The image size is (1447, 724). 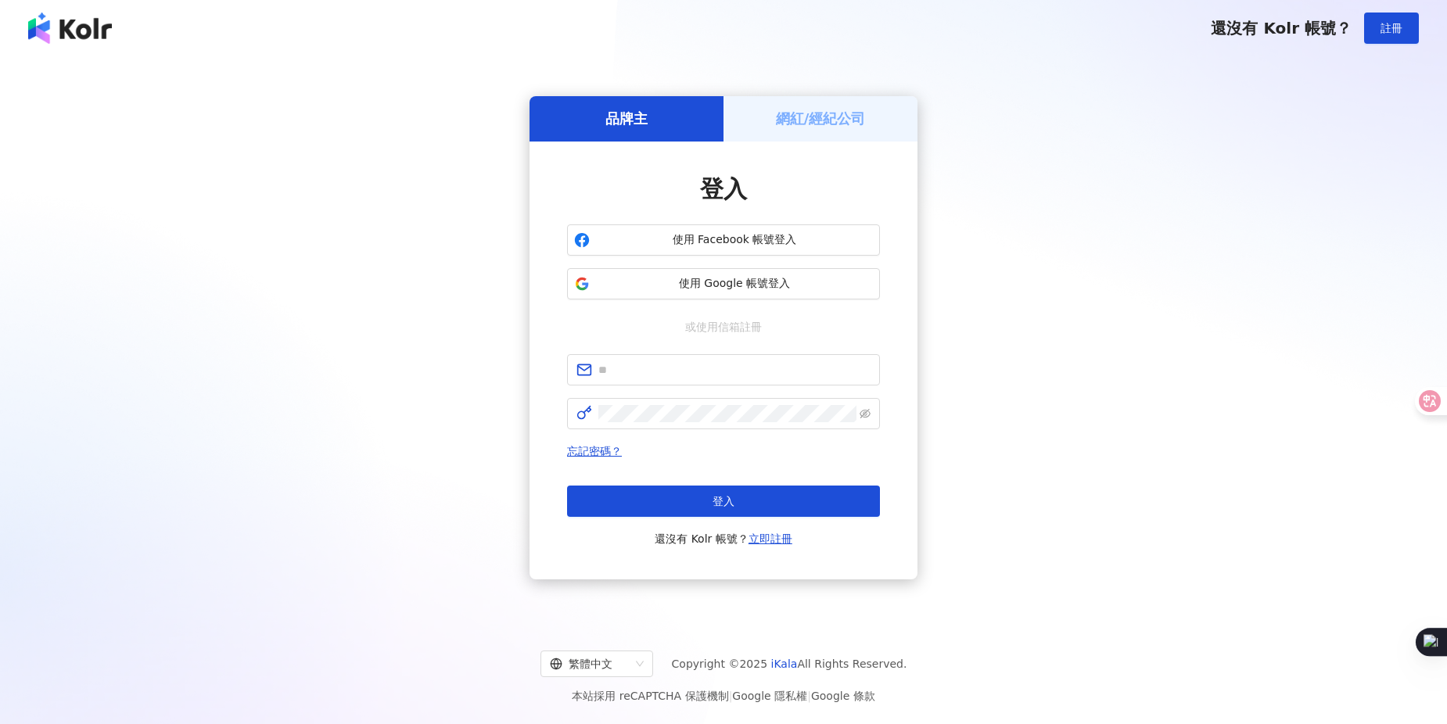 I want to click on span: 或使用信箱註冊, so click(x=723, y=327).